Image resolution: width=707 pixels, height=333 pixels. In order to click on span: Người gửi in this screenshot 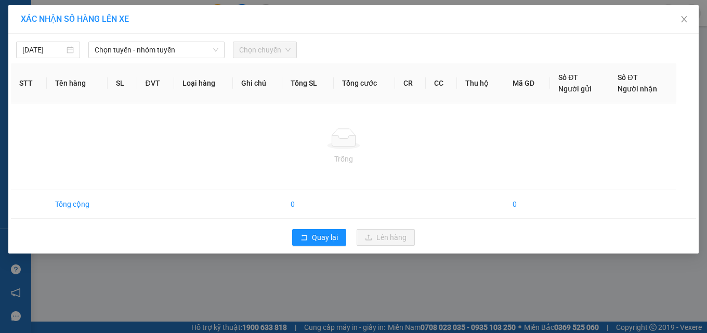, I will do `click(575, 89)`.